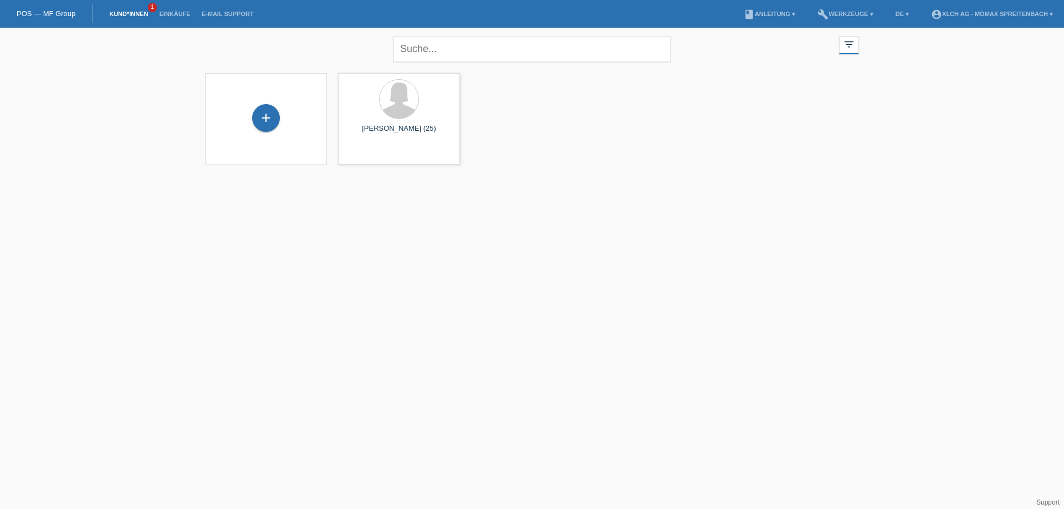  What do you see at coordinates (849, 44) in the screenshot?
I see `i: filter_list` at bounding box center [849, 44].